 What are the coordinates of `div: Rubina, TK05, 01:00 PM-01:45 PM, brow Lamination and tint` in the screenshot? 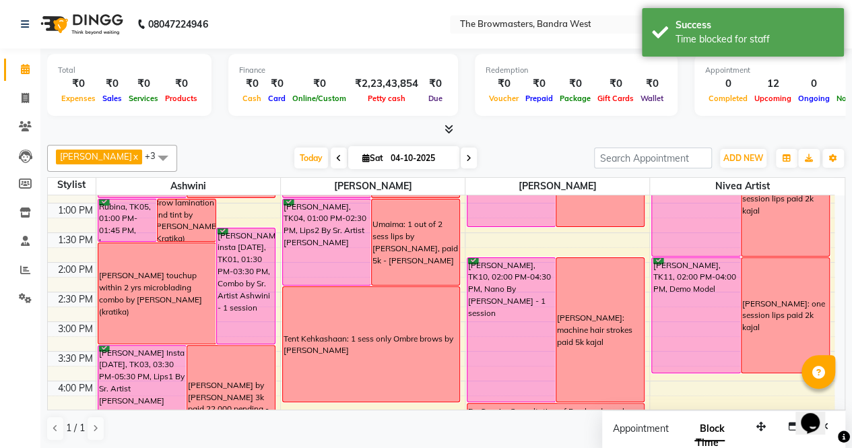 It's located at (127, 220).